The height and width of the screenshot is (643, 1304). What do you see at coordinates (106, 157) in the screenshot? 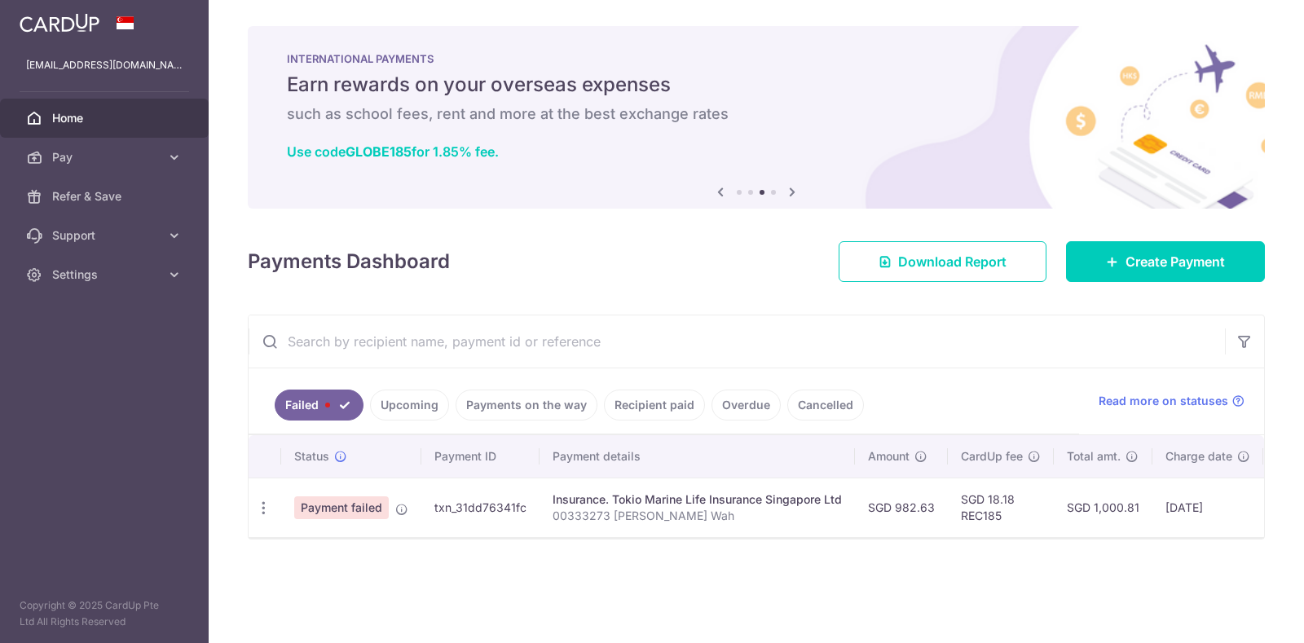
I see `span: Pay` at bounding box center [106, 157].